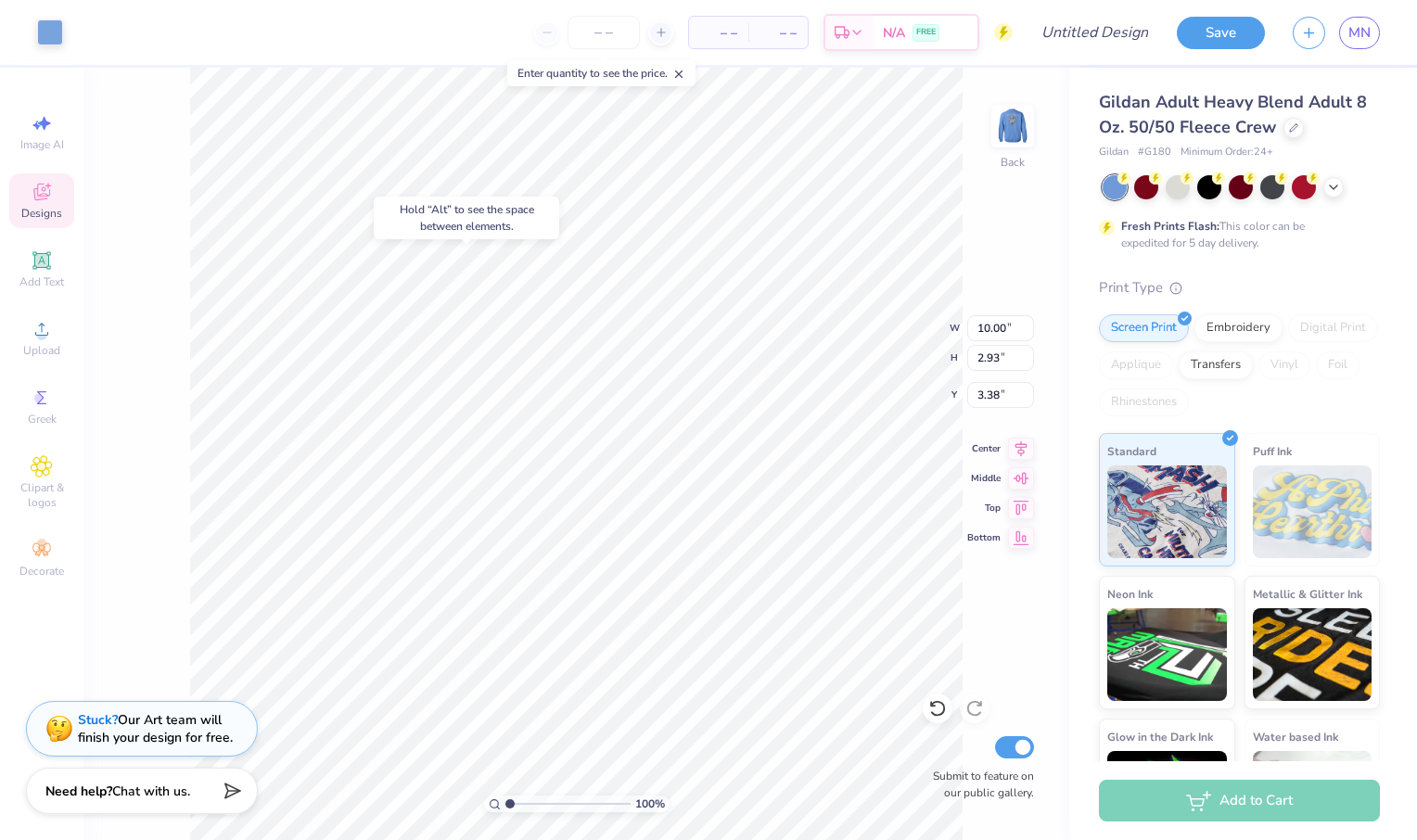  Describe the element at coordinates (1272, 451) in the screenshot. I see `span: Puff Ink` at that location.